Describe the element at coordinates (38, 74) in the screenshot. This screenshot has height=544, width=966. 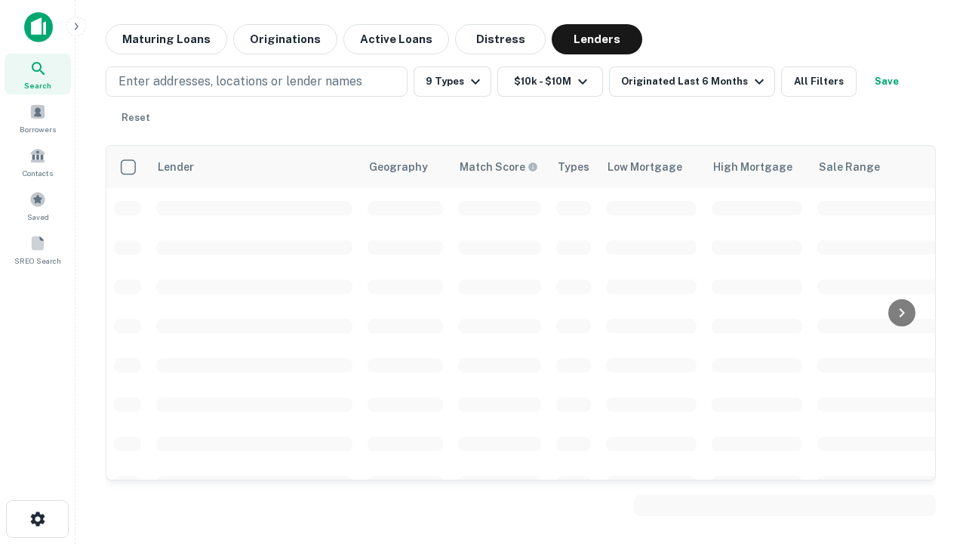
I see `div: Search` at that location.